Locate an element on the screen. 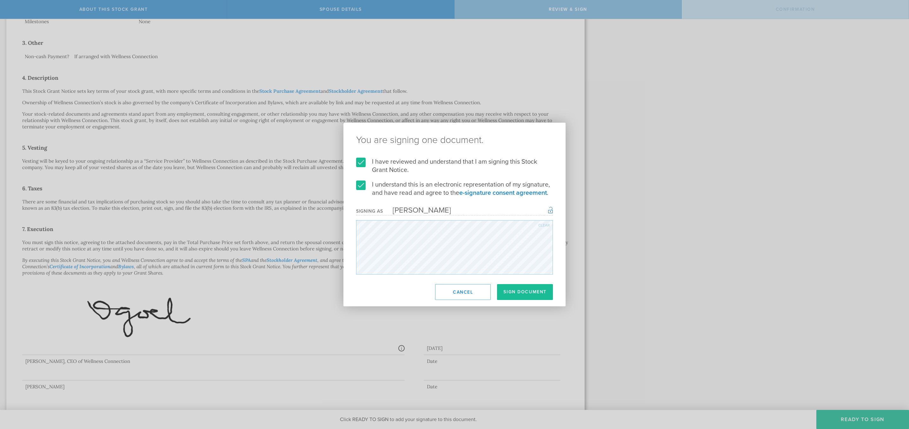 The width and height of the screenshot is (909, 429). label: I understand this is an electronic representation of my signature, and have read and agree to the . is located at coordinates (455, 189).